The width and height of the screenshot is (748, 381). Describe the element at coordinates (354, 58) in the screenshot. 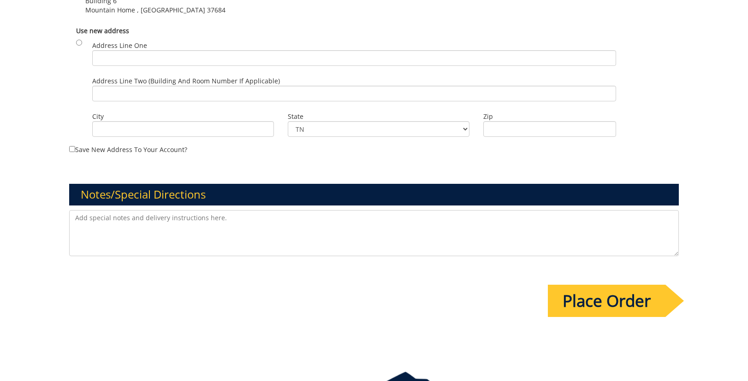

I see `input: Address Line One` at that location.